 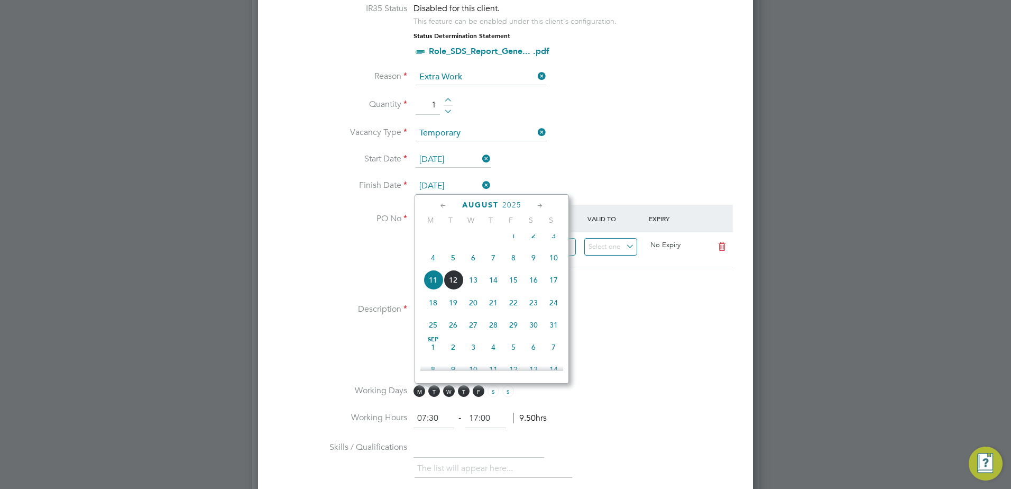 I want to click on span: 21, so click(x=494, y=303).